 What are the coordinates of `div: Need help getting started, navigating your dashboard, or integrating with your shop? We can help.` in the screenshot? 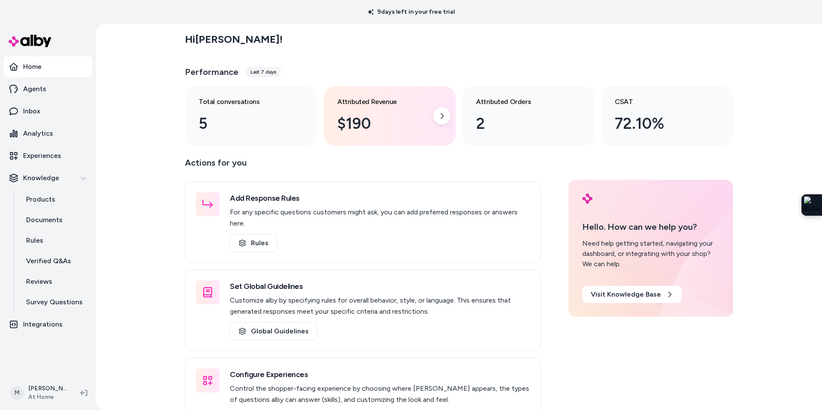 It's located at (651, 254).